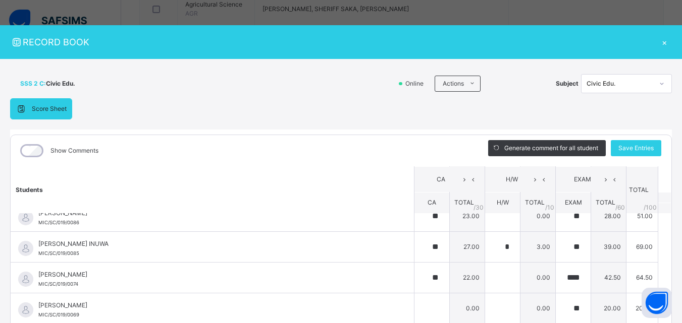 The image size is (682, 323). What do you see at coordinates (59, 222) in the screenshot?
I see `span: MIC/SC/019/0086` at bounding box center [59, 222].